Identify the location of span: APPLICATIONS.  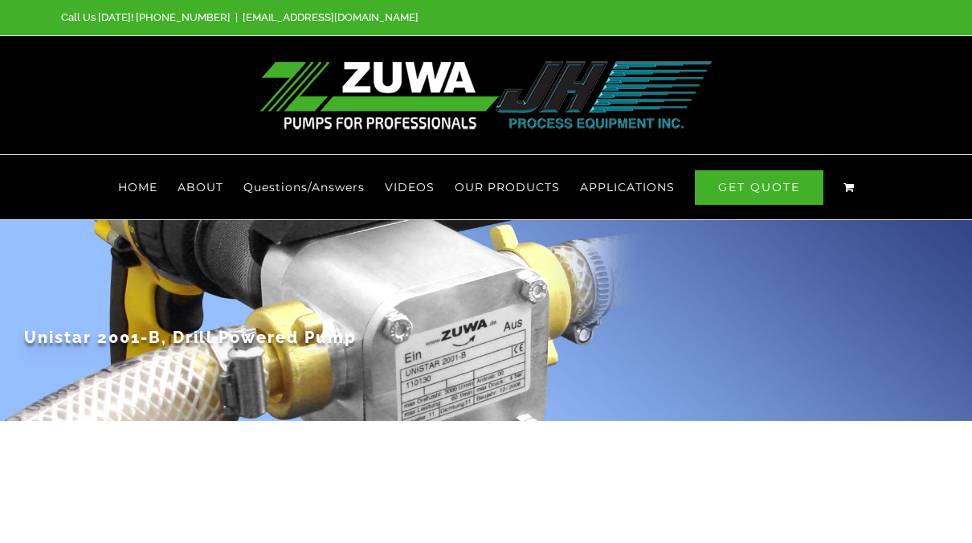
(627, 187).